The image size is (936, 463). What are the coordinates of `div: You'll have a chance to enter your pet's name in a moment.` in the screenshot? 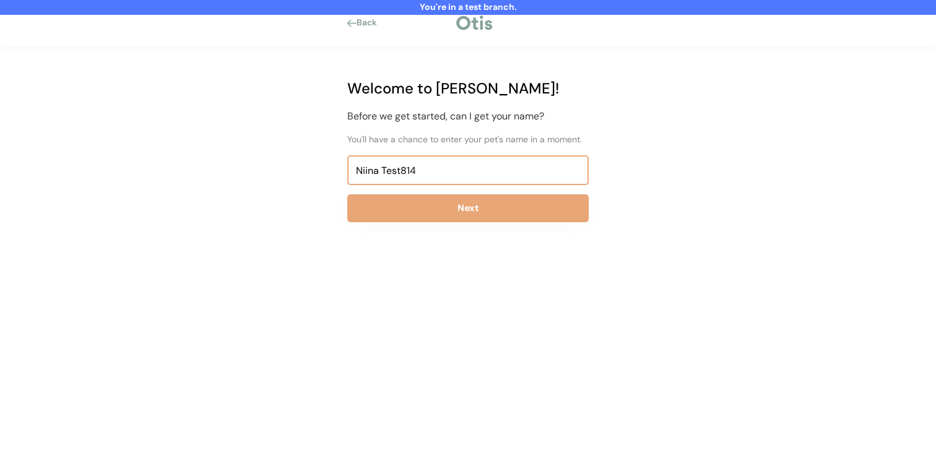 It's located at (468, 139).